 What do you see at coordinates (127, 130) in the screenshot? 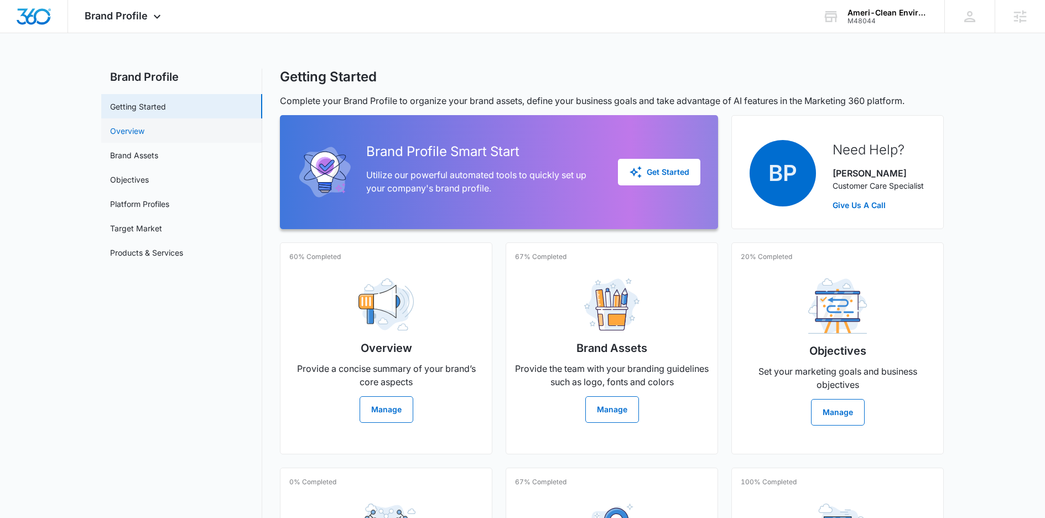
I see `a: Overview` at bounding box center [127, 130].